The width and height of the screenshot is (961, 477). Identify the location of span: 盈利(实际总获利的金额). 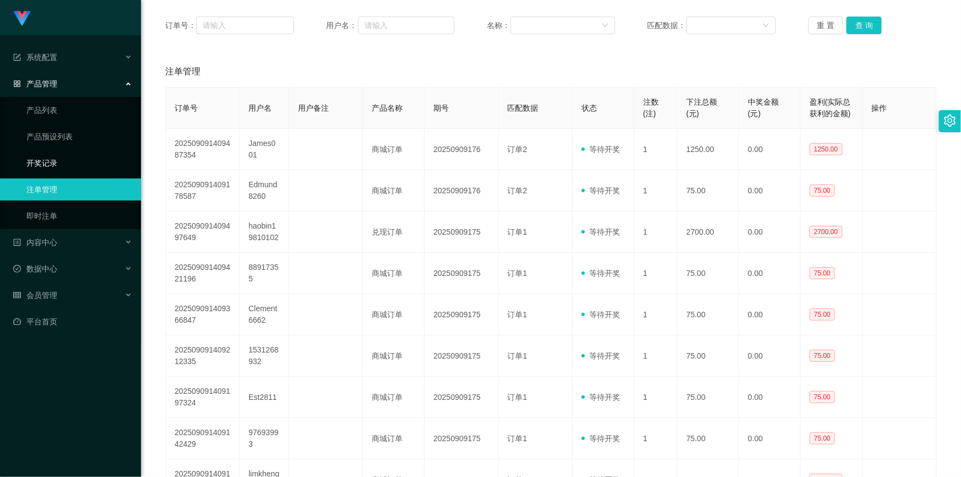
(830, 107).